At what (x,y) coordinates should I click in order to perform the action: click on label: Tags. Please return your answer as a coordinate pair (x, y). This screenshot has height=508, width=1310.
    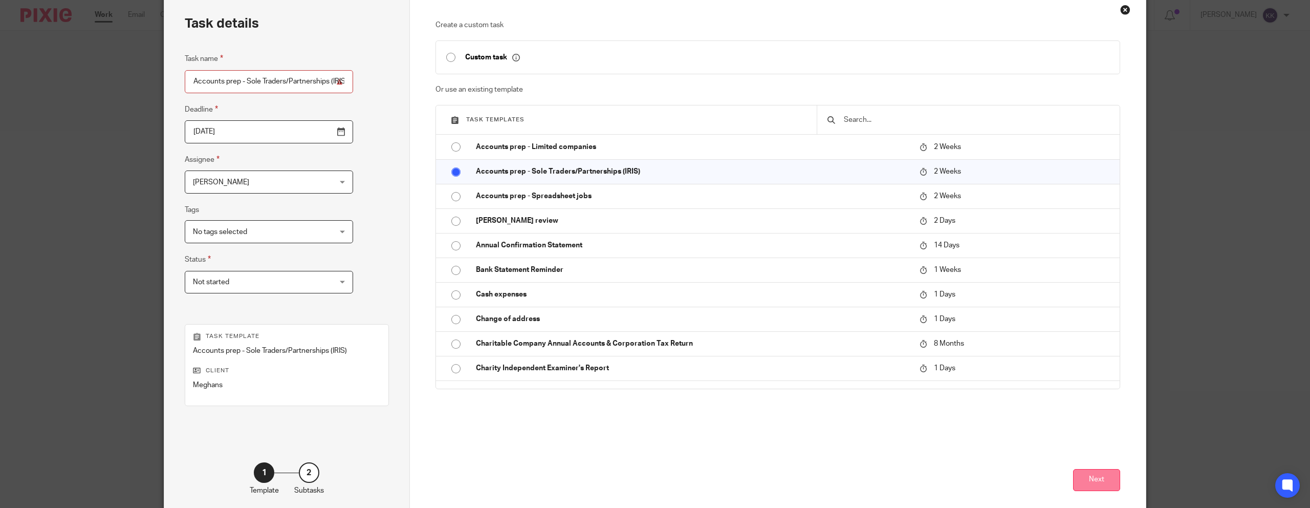
    Looking at the image, I should click on (192, 210).